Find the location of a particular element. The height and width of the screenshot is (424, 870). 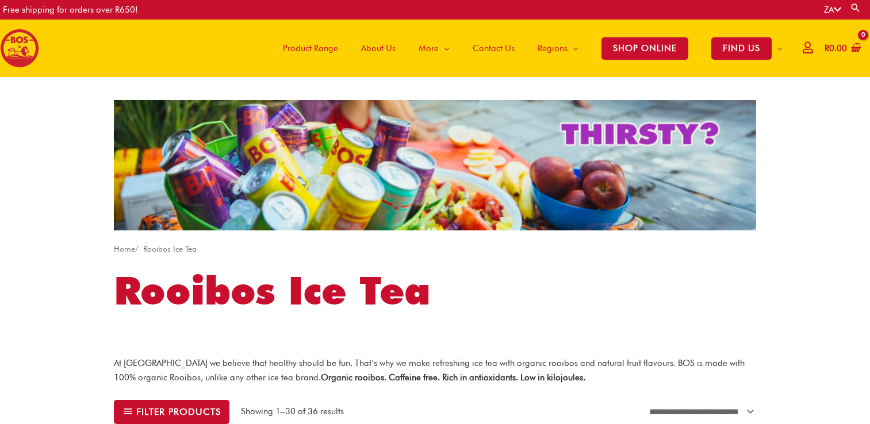

a: View Shopping Cart, empty is located at coordinates (841, 48).